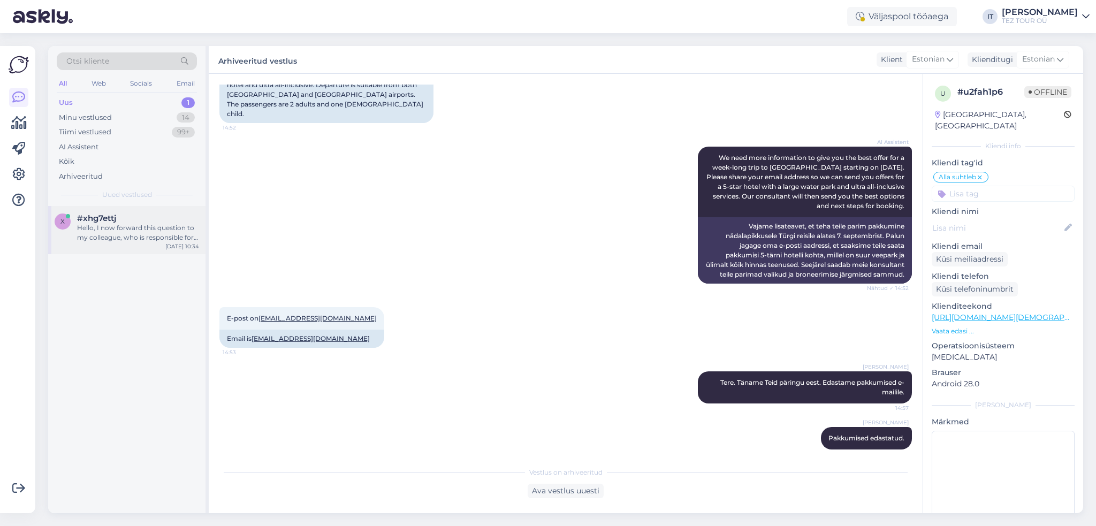  Describe the element at coordinates (98, 83) in the screenshot. I see `div: Web` at that location.